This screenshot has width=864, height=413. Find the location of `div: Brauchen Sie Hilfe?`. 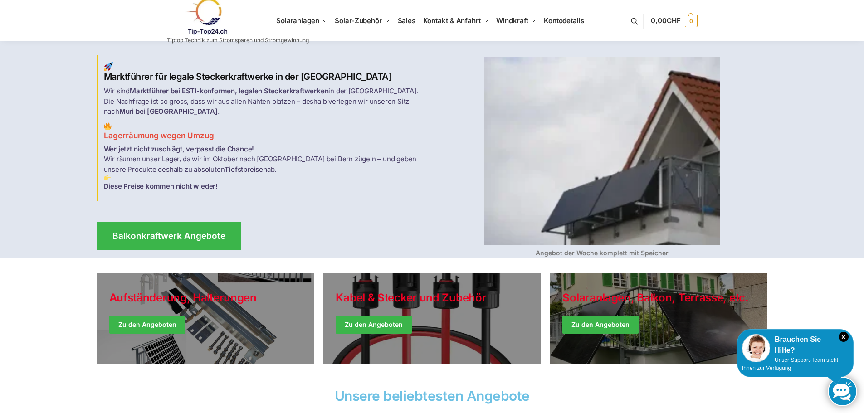

div: Brauchen Sie Hilfe? is located at coordinates (795, 345).